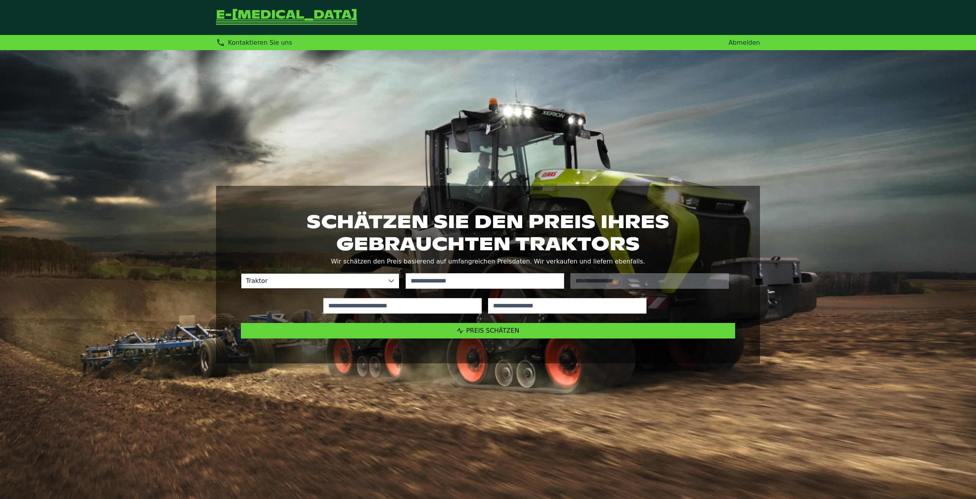 The height and width of the screenshot is (499, 976). Describe the element at coordinates (260, 42) in the screenshot. I see `span: Kontaktieren Sie uns` at that location.